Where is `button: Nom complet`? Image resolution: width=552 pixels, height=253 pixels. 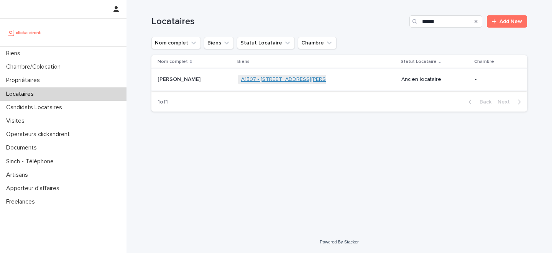
button: Nom complet is located at coordinates (176, 43).